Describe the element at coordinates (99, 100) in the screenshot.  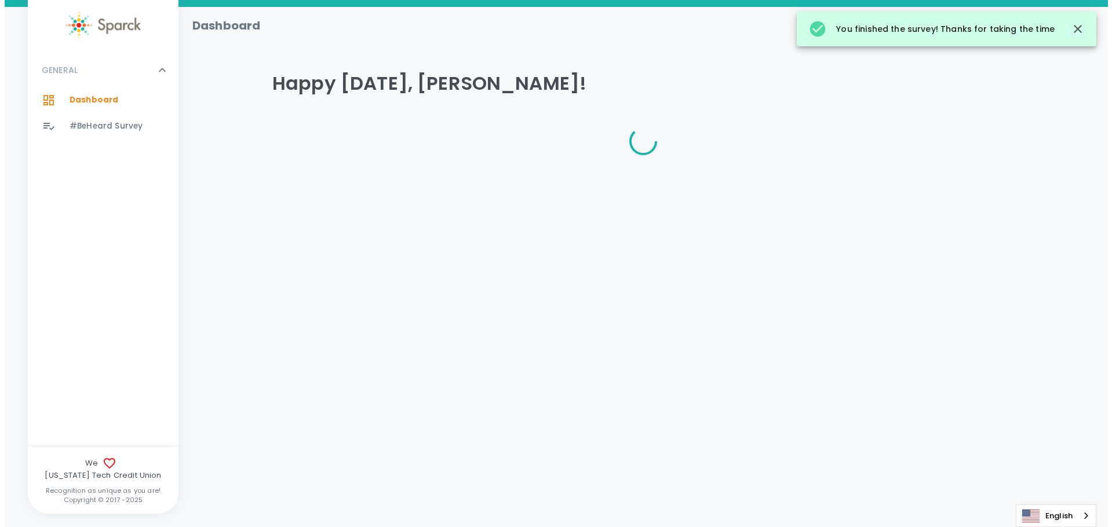
I see `a: Dashboard` at that location.